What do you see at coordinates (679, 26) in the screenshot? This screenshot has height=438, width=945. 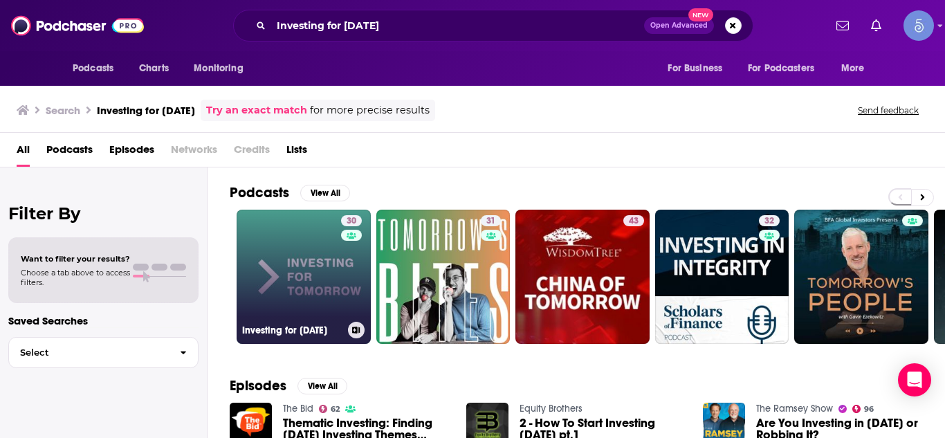 I see `span: Open Advanced` at bounding box center [679, 26].